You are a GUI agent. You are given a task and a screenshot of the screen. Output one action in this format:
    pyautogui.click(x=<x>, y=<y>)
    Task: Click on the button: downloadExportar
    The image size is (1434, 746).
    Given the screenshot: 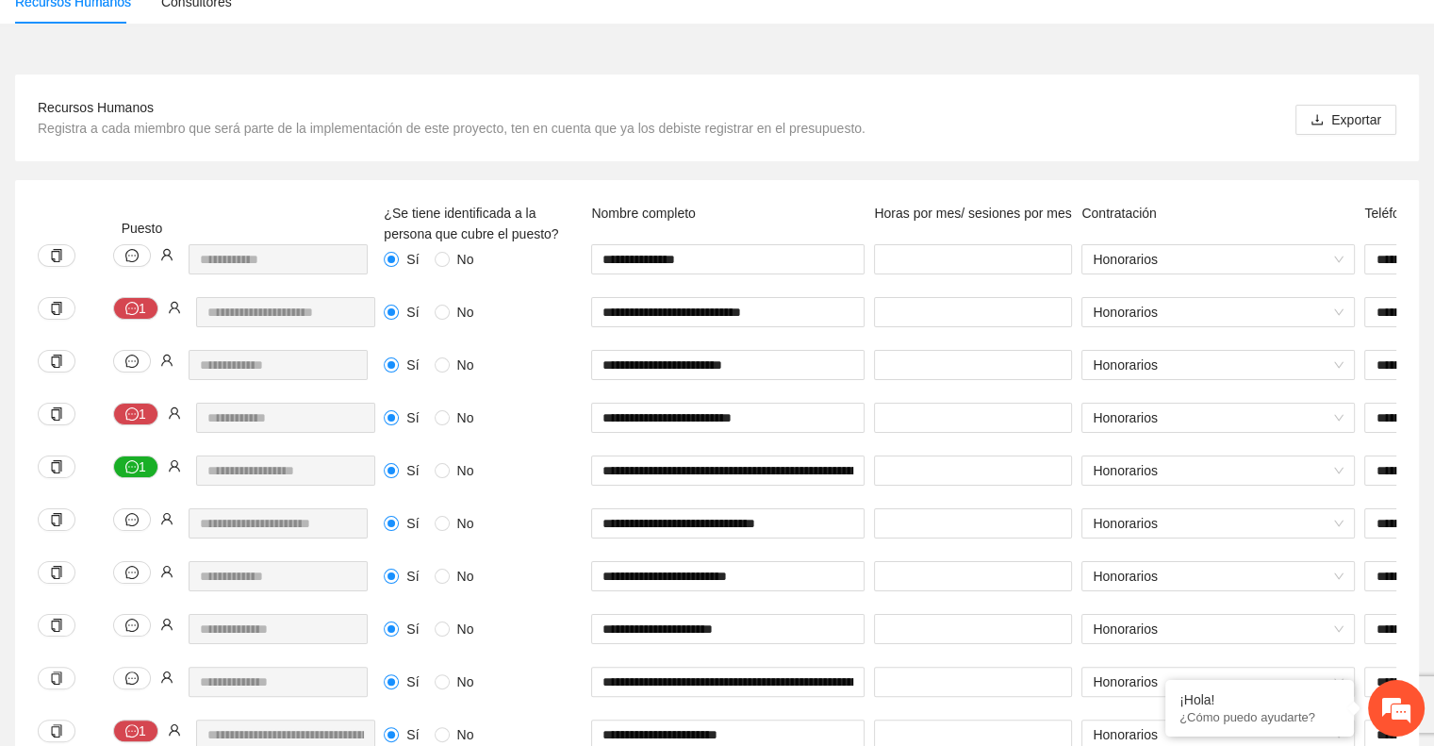 What is the action you would take?
    pyautogui.click(x=1345, y=120)
    